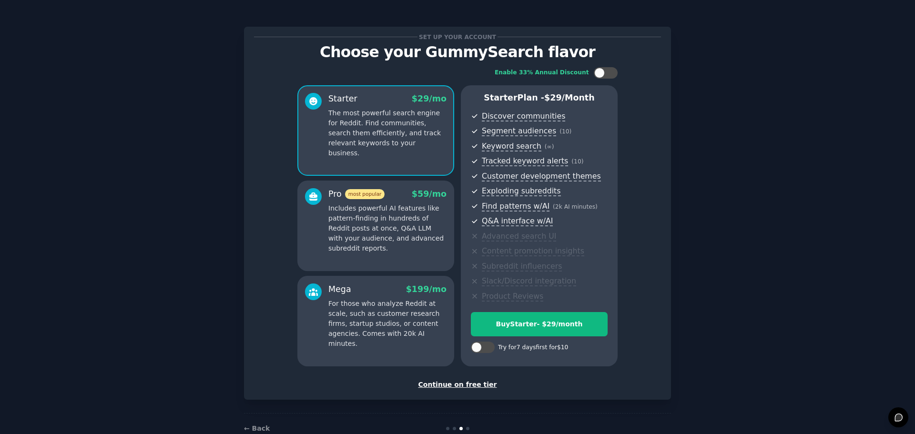 Image resolution: width=915 pixels, height=434 pixels. What do you see at coordinates (429, 194) in the screenshot?
I see `span: $ 59 /mo` at bounding box center [429, 194].